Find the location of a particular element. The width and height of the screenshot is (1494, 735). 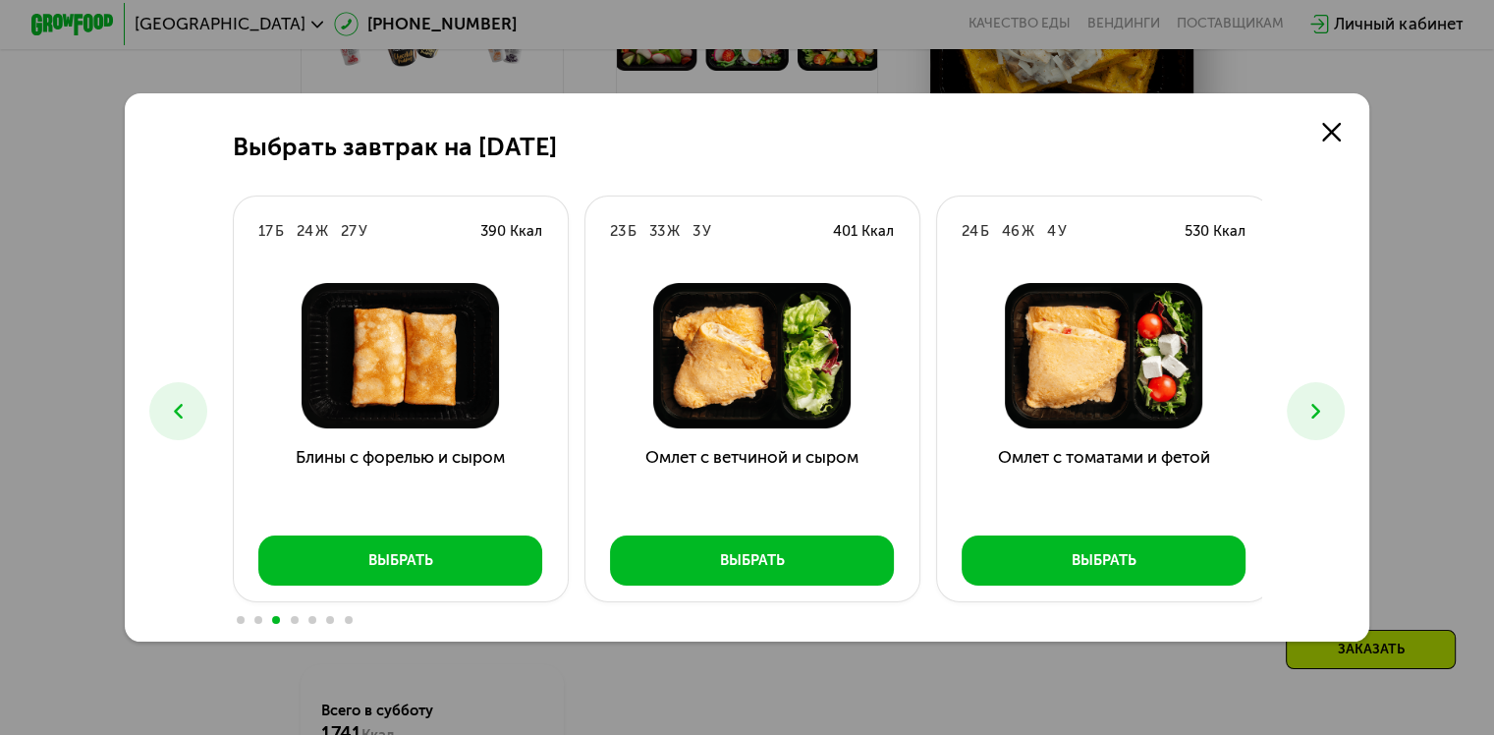

div: 401 Ккал is located at coordinates (863, 231).